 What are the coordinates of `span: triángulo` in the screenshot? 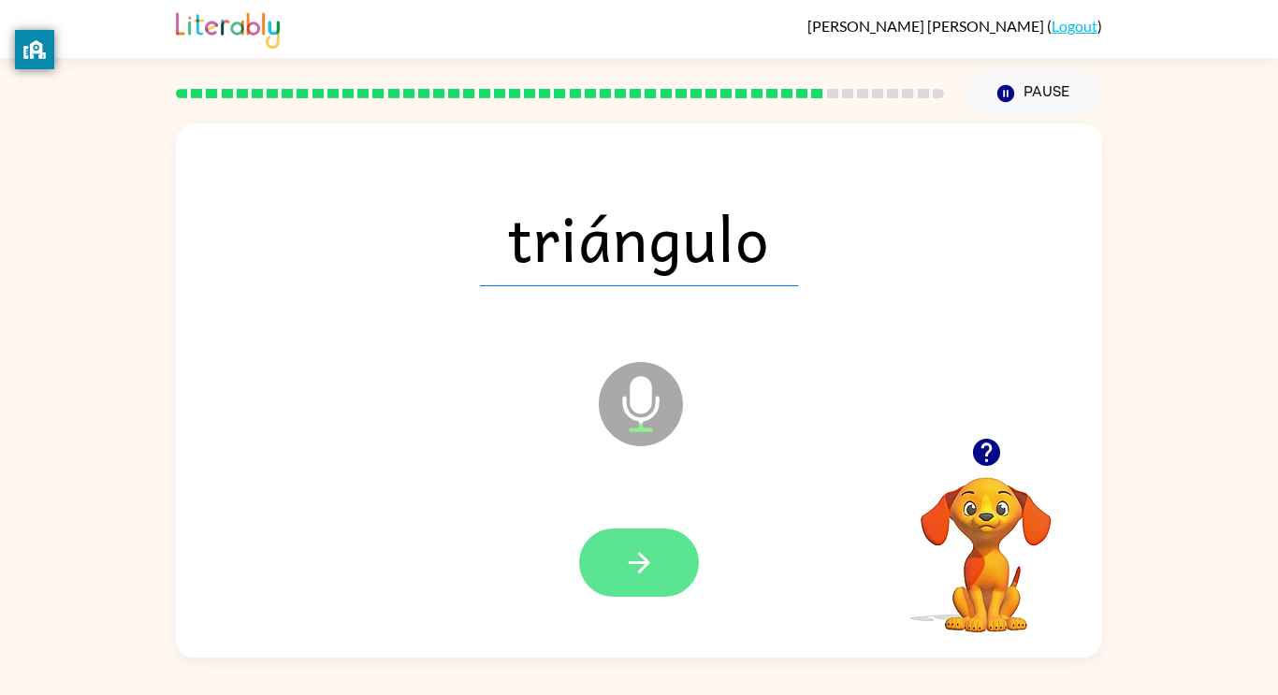 It's located at (639, 238).